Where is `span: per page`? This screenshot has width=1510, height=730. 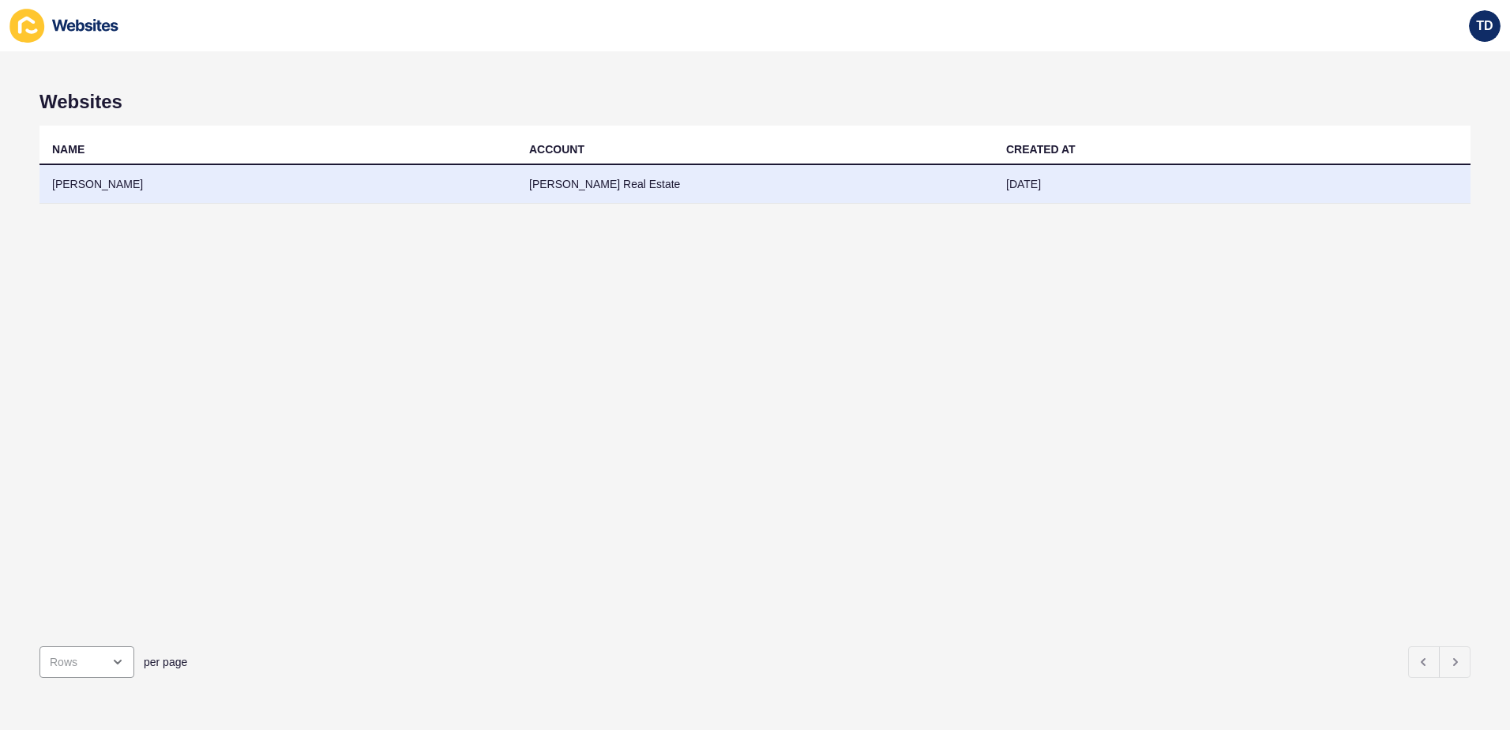 span: per page is located at coordinates (165, 662).